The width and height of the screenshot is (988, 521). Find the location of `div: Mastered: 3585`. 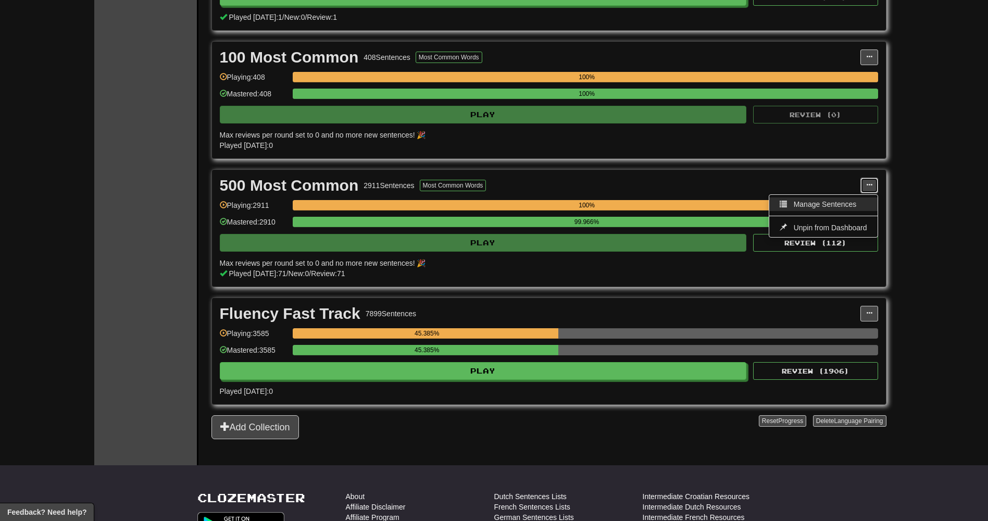

div: Mastered: 3585 is located at coordinates (254, 353).